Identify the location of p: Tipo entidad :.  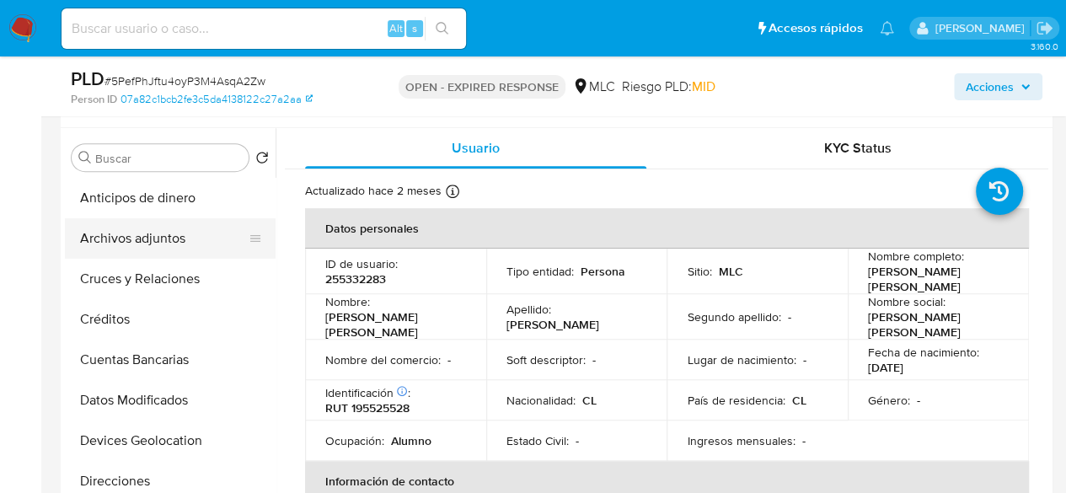
(540, 271).